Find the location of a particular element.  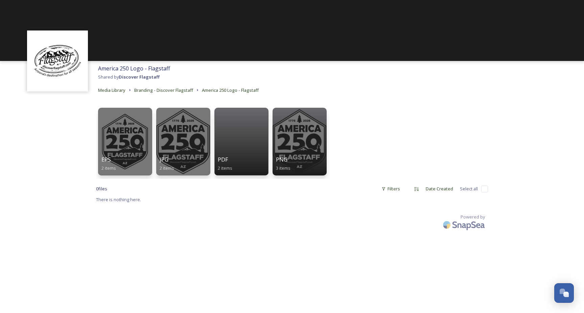

span: Shared by is located at coordinates (129, 77).